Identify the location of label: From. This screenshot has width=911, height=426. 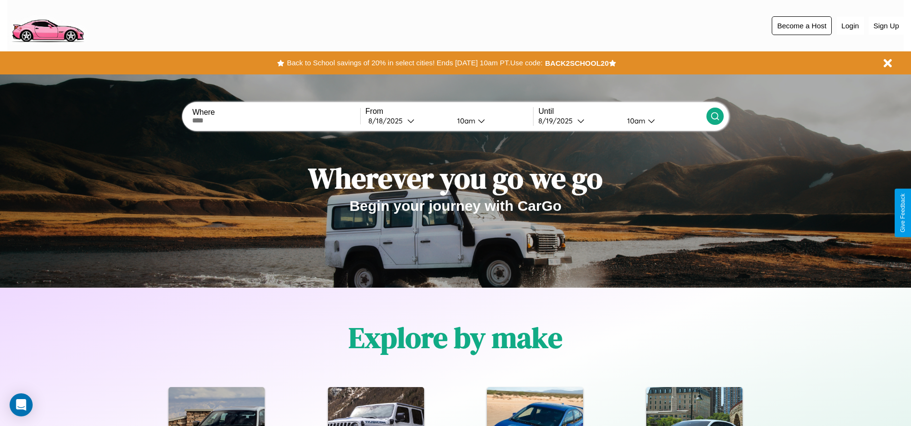
(449, 111).